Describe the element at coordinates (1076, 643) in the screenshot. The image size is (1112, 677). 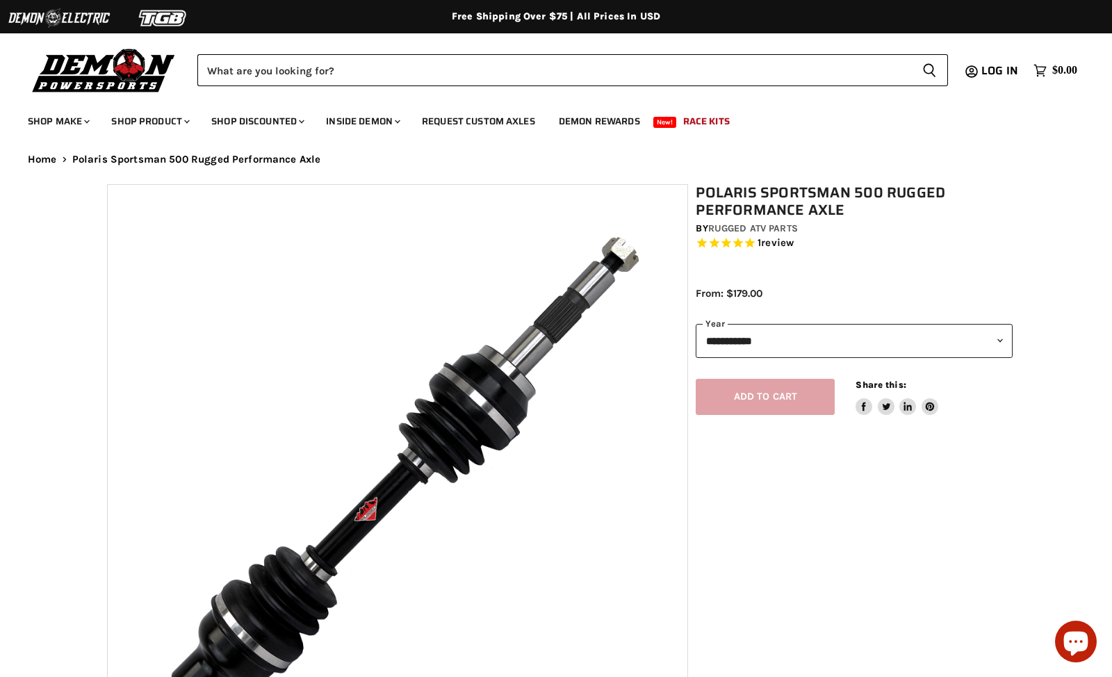
I see `inbox-online-store-chat: Shopify online store chat` at that location.